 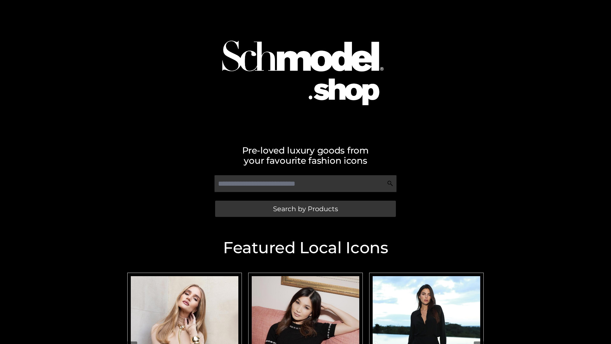 I want to click on a: Search by Products, so click(x=306, y=208).